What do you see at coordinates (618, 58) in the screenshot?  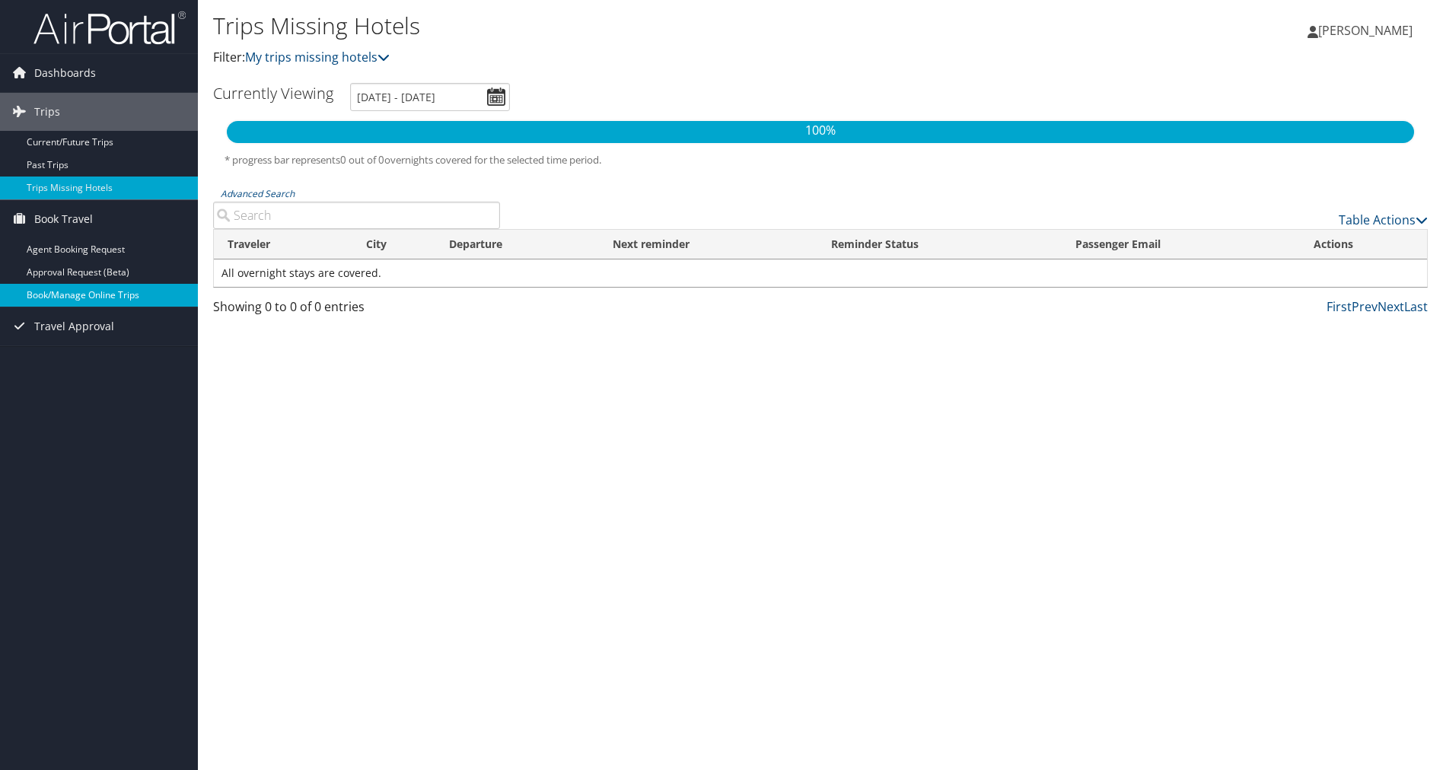 I see `p: Filter:` at bounding box center [618, 58].